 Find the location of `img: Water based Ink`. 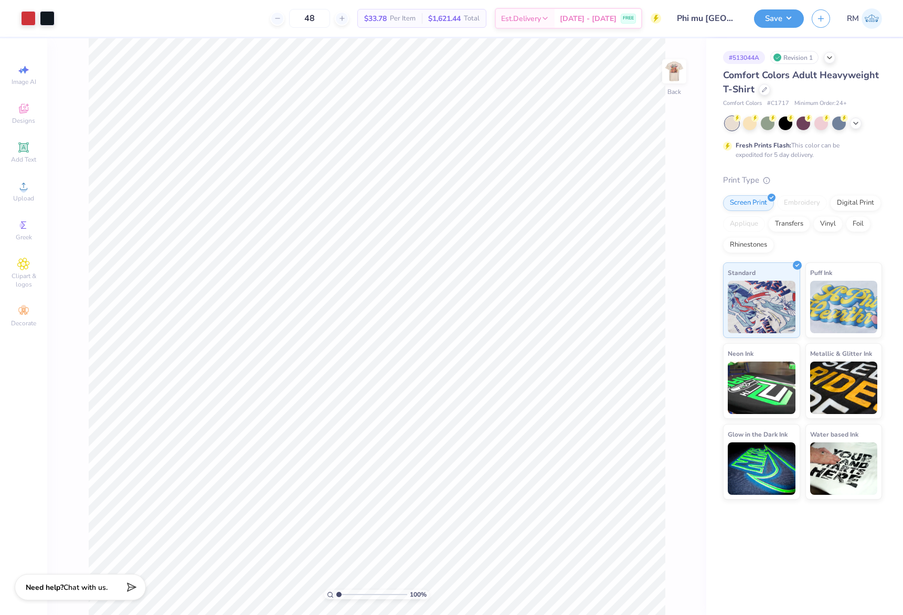

img: Water based Ink is located at coordinates (844, 469).